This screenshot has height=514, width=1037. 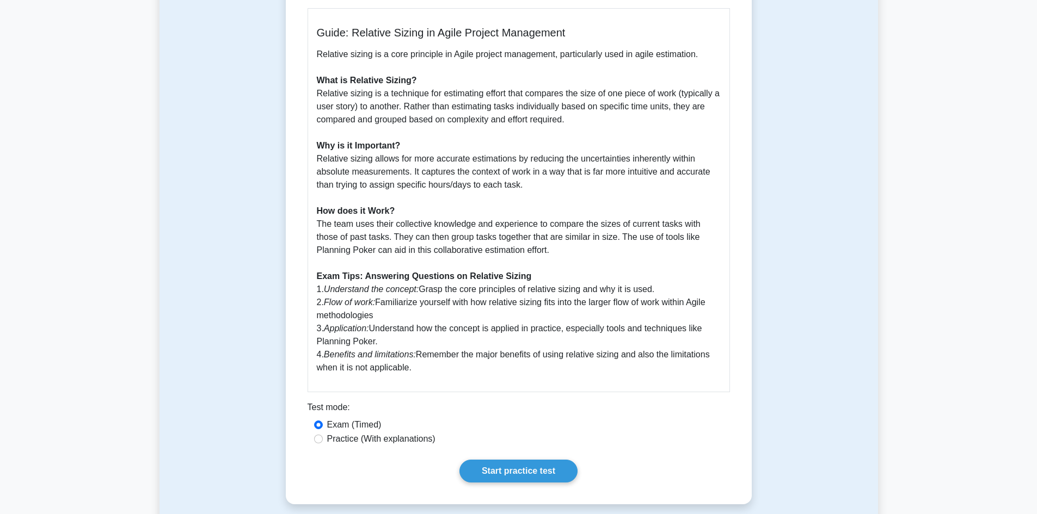 I want to click on label: Practice (With explanations), so click(x=381, y=439).